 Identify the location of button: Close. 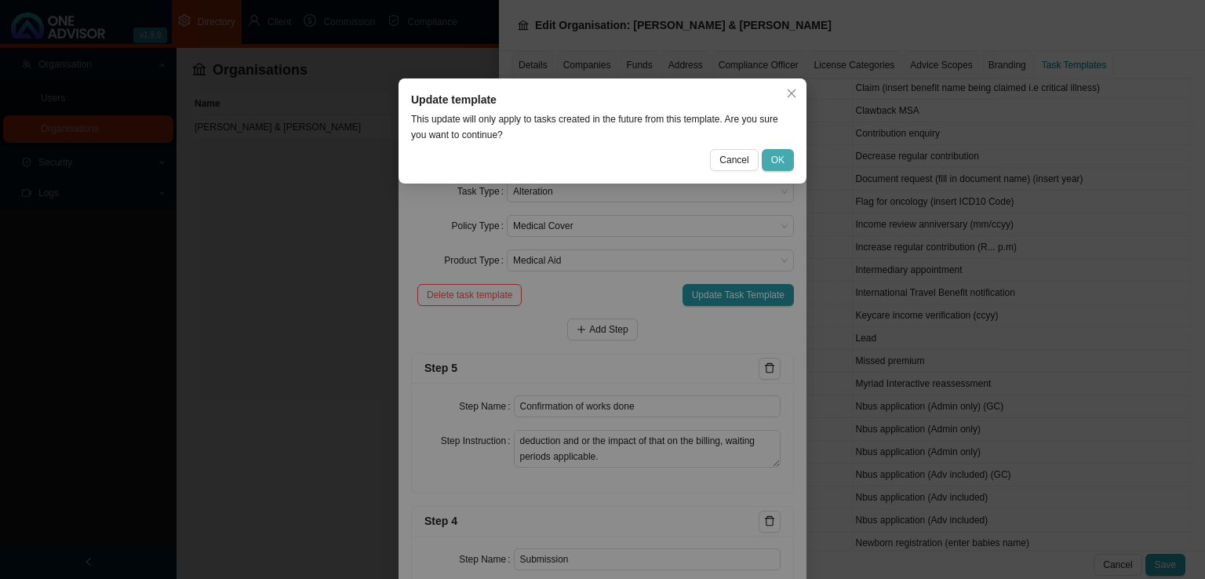
(791, 93).